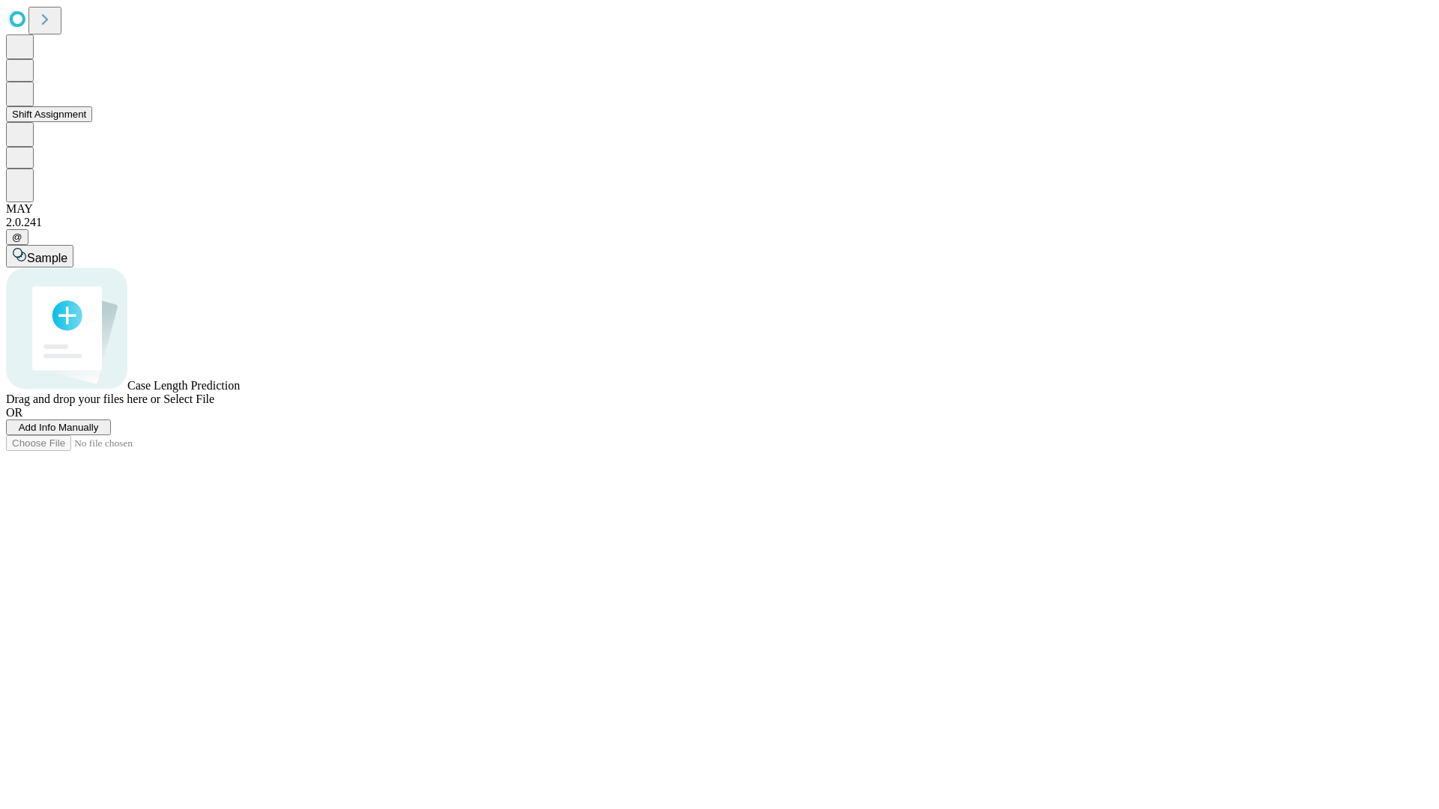  I want to click on button: Sample, so click(40, 256).